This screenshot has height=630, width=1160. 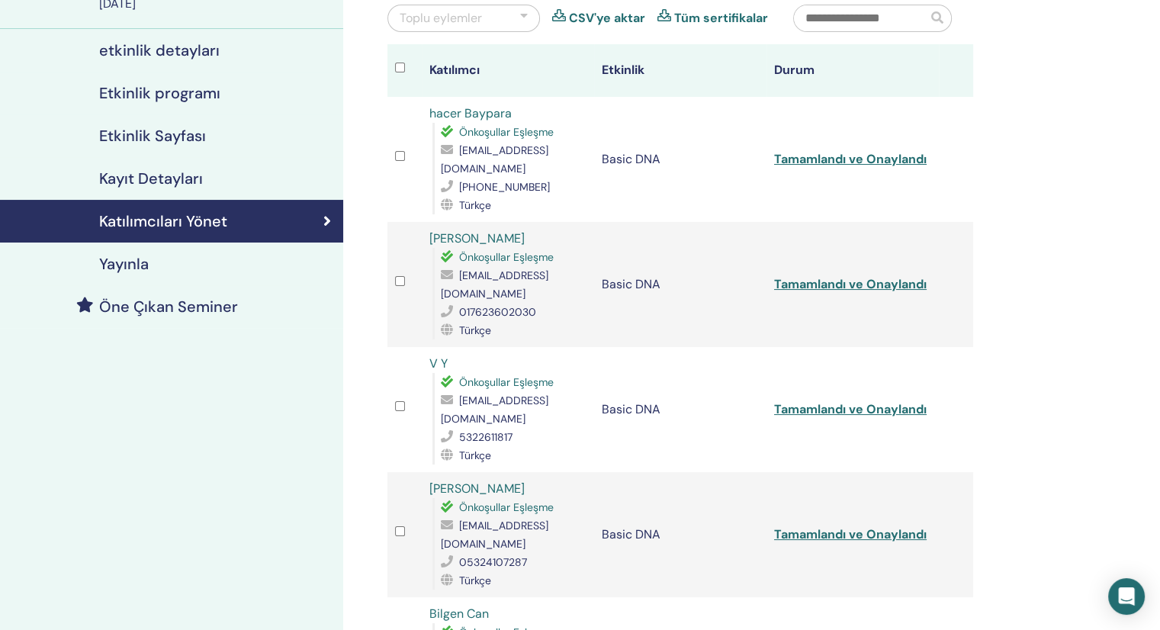 What do you see at coordinates (159, 93) in the screenshot?
I see `h4: Etkinlik programı` at bounding box center [159, 93].